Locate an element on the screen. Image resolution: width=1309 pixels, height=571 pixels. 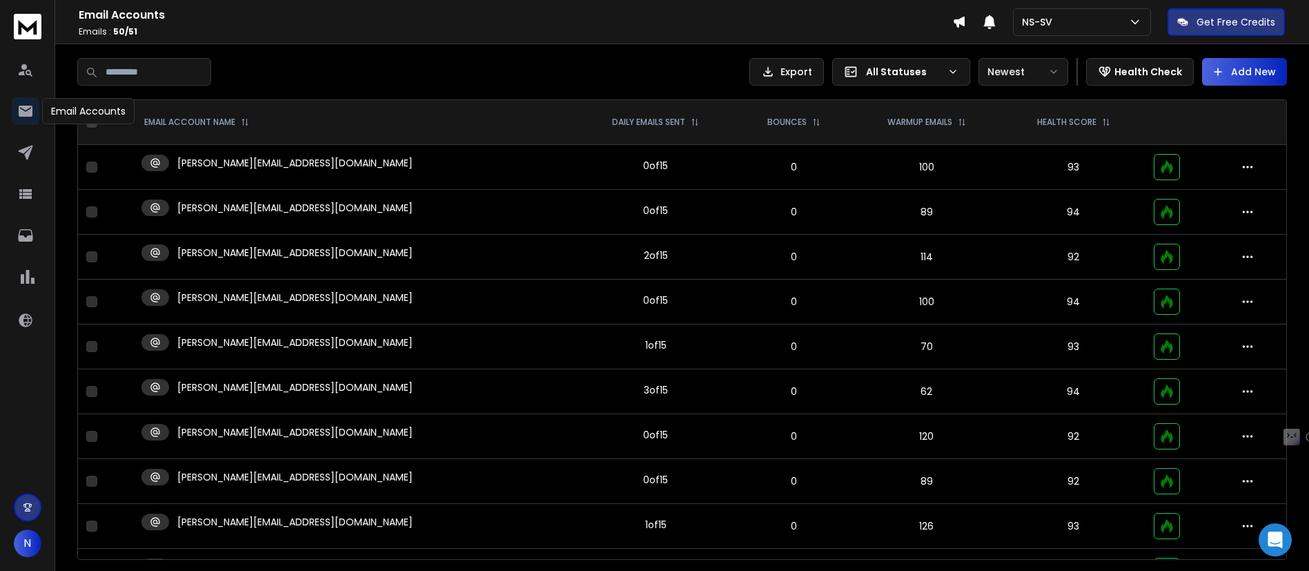
p: Get Free Credits is located at coordinates (1236, 22).